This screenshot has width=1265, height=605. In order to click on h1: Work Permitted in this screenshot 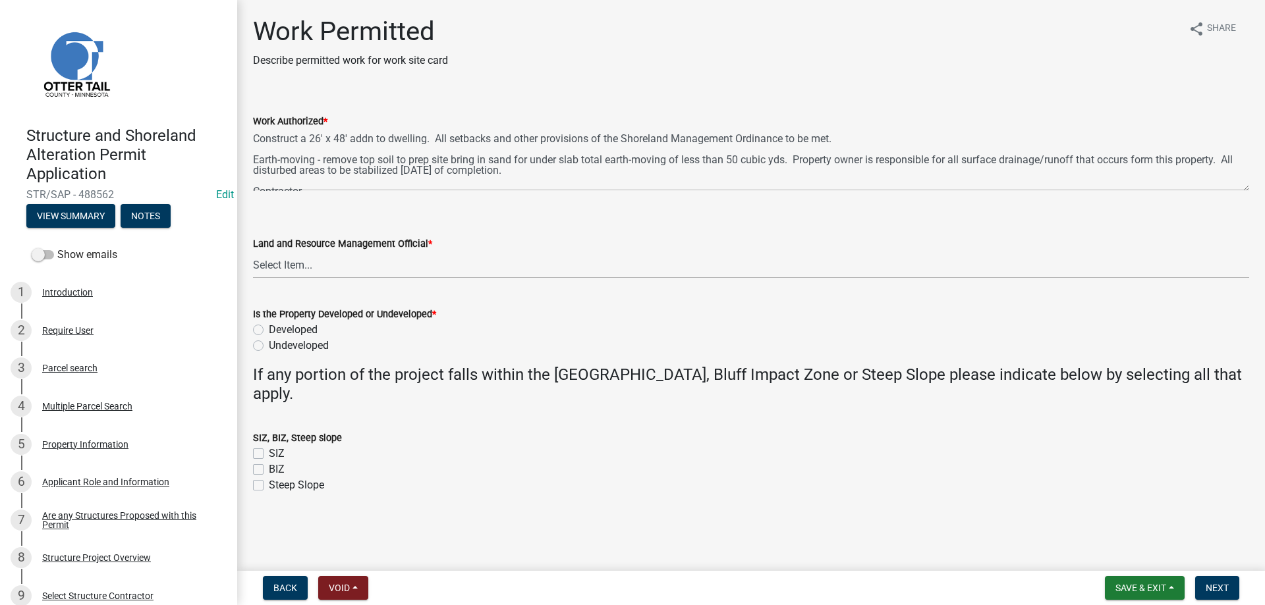, I will do `click(350, 32)`.